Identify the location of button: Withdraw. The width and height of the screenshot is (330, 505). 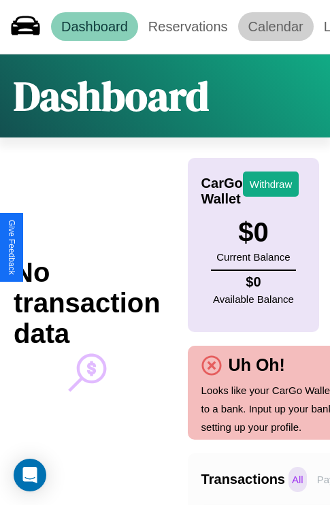
(271, 184).